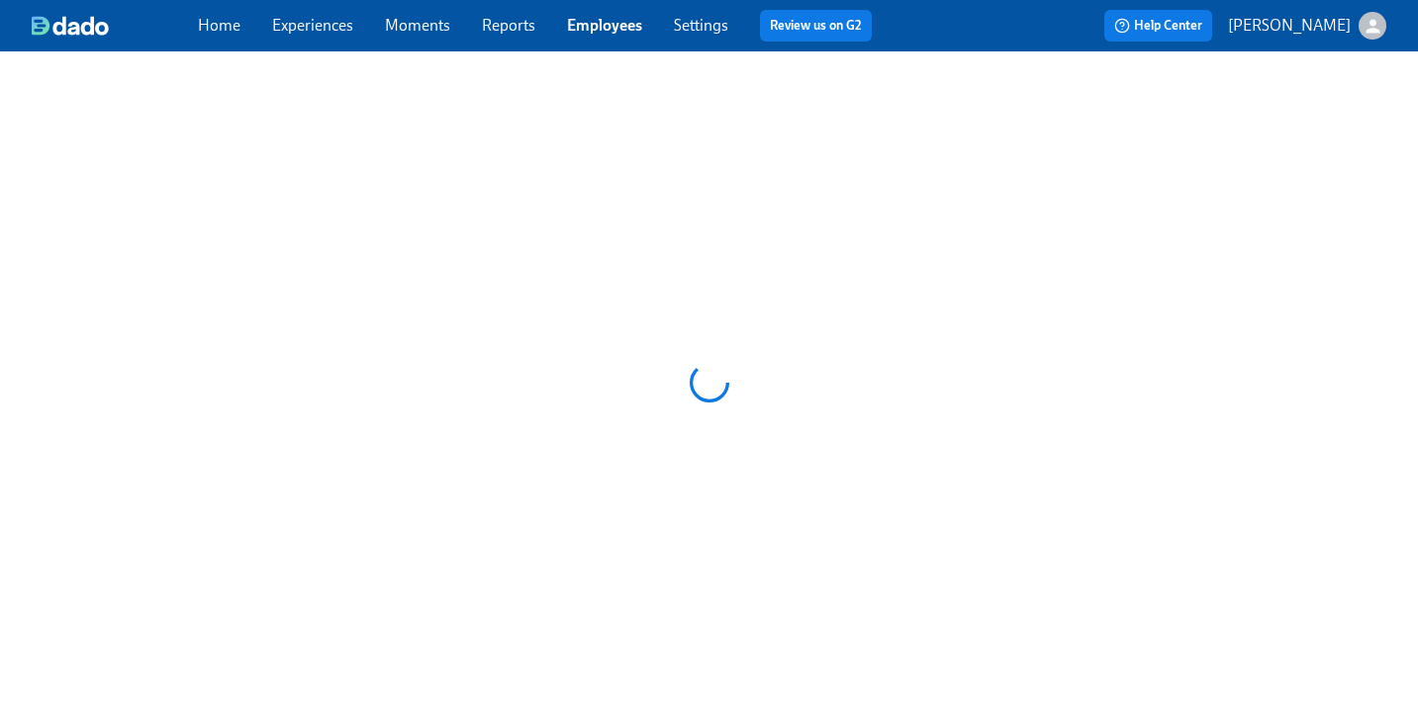 This screenshot has width=1418, height=709. Describe the element at coordinates (815, 26) in the screenshot. I see `button: Review us on G2` at that location.